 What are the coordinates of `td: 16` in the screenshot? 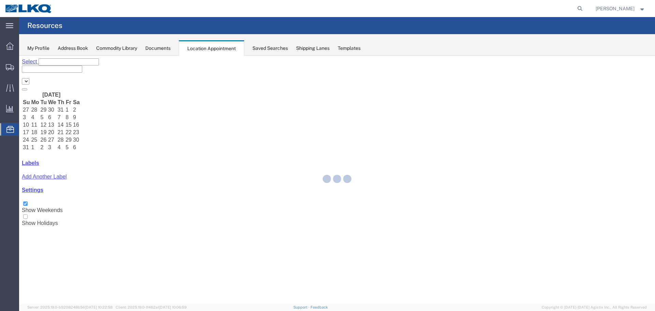 It's located at (57, 69).